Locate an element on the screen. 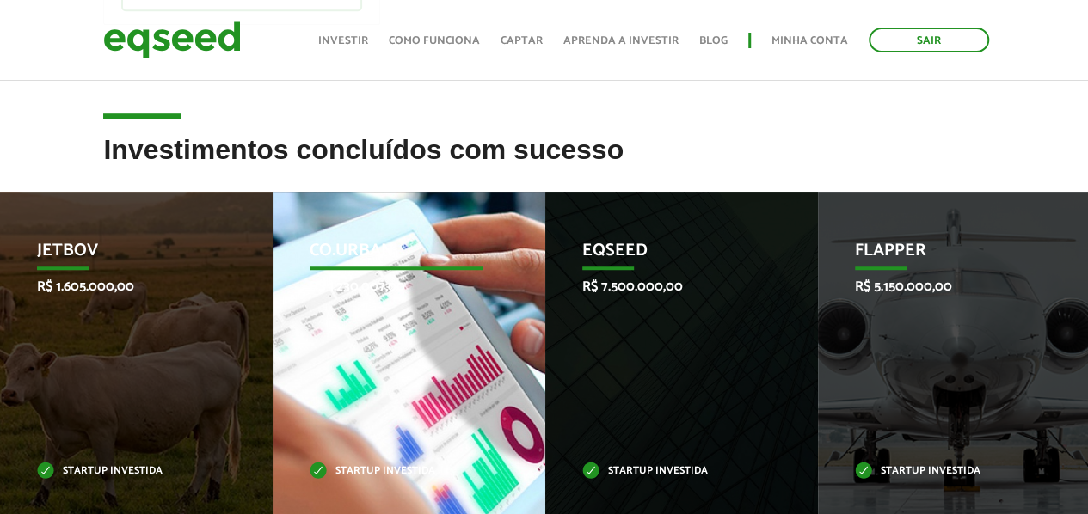  p: R$ 1.230.007,00 is located at coordinates (396, 286).